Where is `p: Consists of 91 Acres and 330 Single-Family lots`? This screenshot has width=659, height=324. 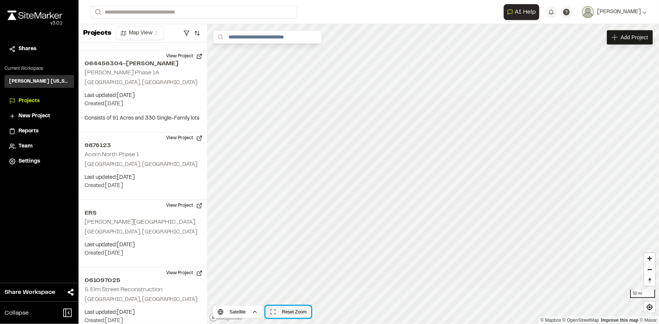 p: Consists of 91 Acres and 330 Single-Family lots is located at coordinates (143, 119).